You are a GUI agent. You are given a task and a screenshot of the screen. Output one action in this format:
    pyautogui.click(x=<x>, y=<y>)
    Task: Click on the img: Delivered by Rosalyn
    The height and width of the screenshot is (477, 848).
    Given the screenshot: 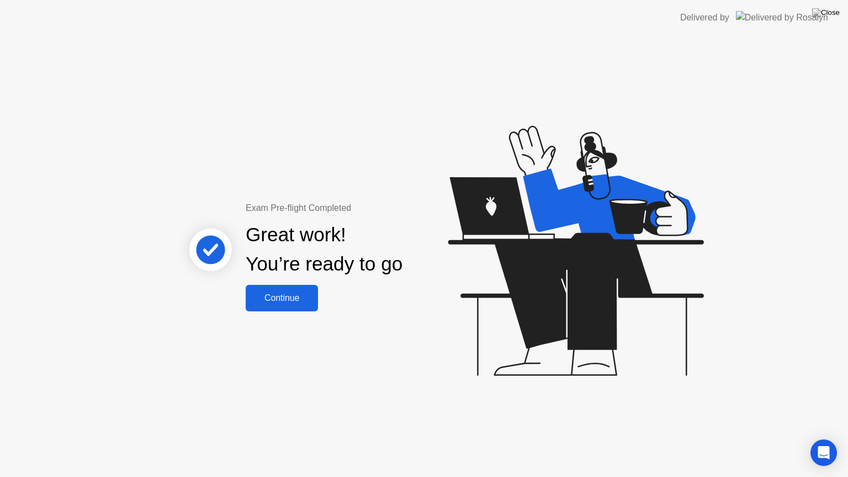 What is the action you would take?
    pyautogui.click(x=782, y=17)
    